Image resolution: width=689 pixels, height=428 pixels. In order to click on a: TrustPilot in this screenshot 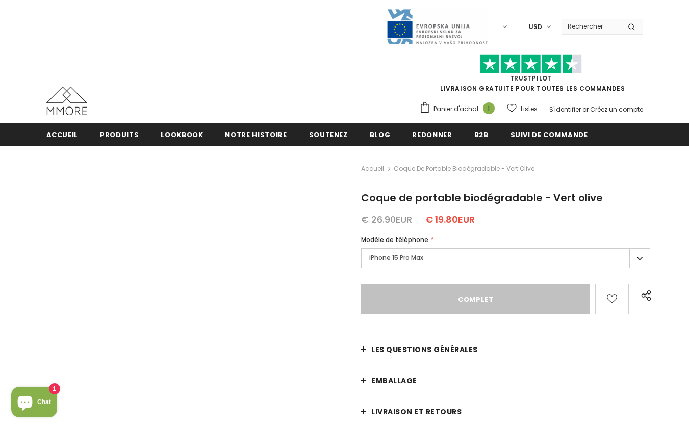, I will do `click(531, 78)`.